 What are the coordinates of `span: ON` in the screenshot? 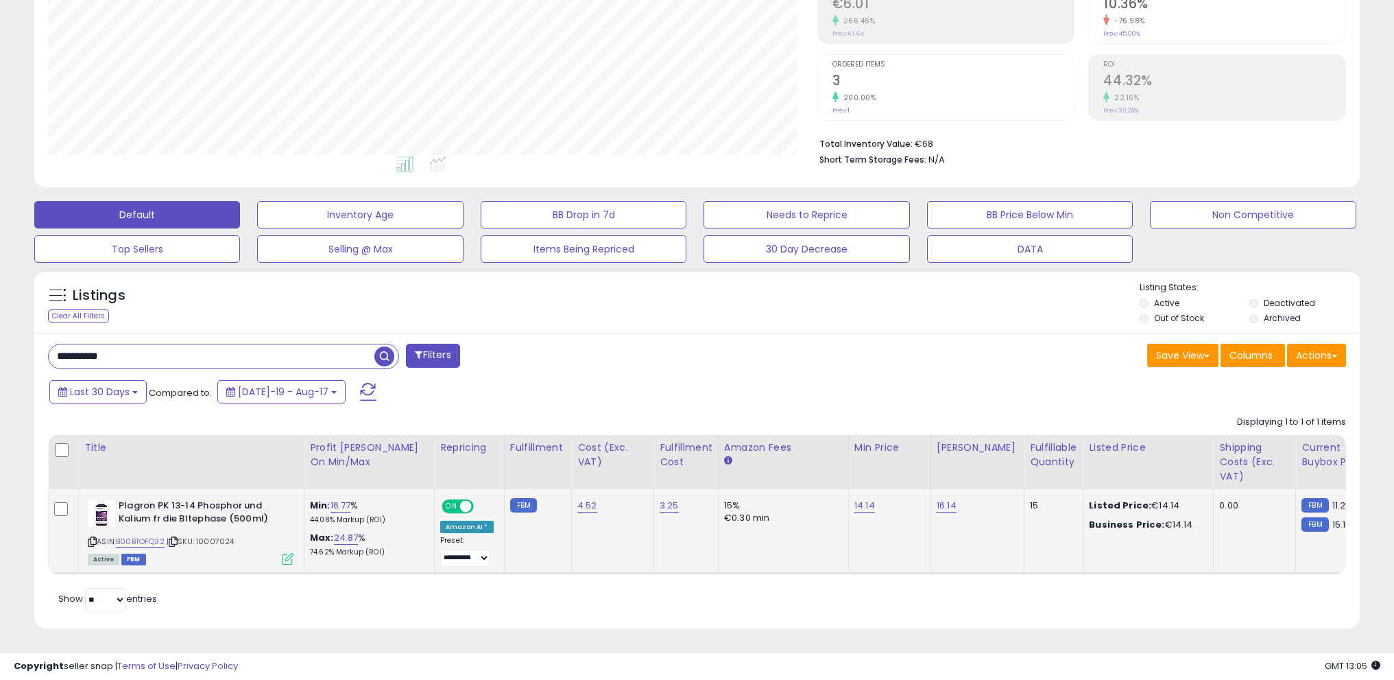 It's located at (451, 506).